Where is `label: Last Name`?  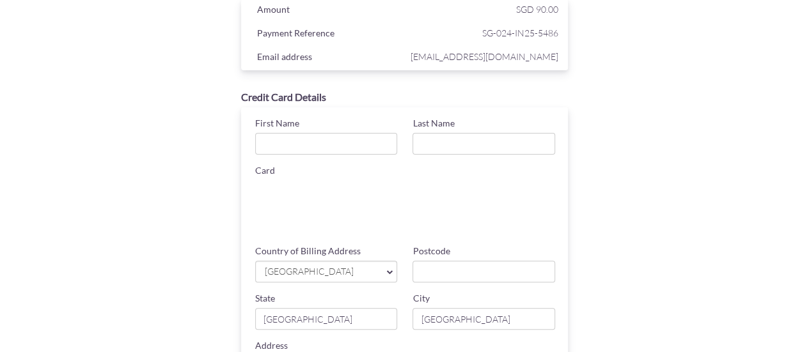
label: Last Name is located at coordinates (433, 123).